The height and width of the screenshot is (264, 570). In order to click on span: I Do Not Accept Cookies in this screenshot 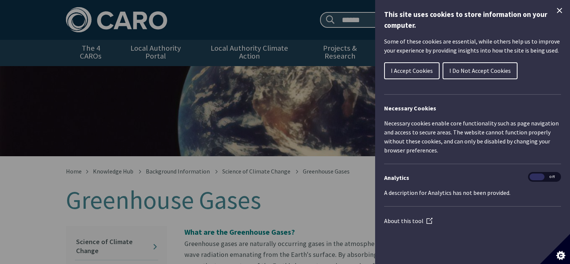, I will do `click(480, 71)`.